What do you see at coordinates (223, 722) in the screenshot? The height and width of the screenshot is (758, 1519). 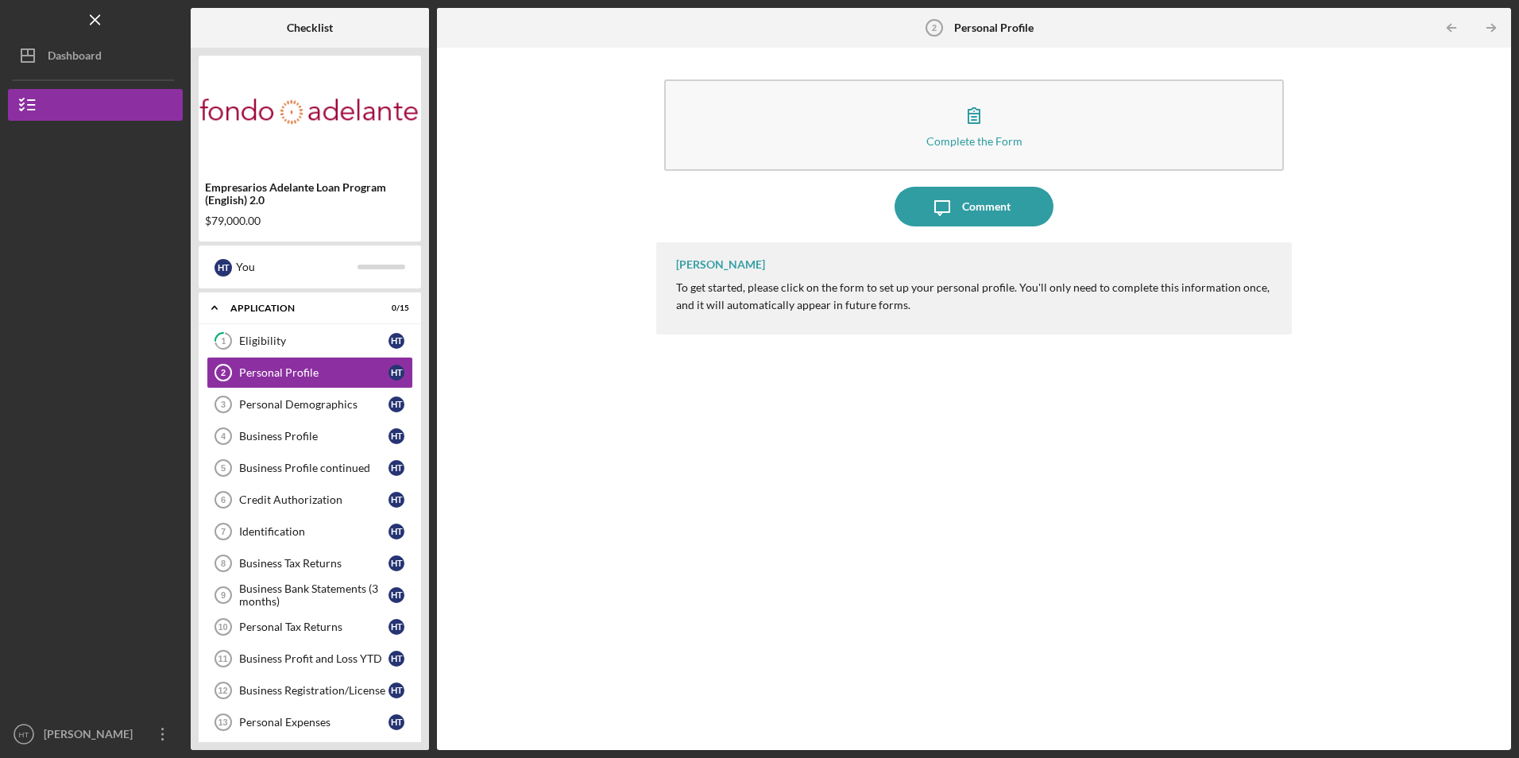 I see `tspan: 13` at bounding box center [223, 722].